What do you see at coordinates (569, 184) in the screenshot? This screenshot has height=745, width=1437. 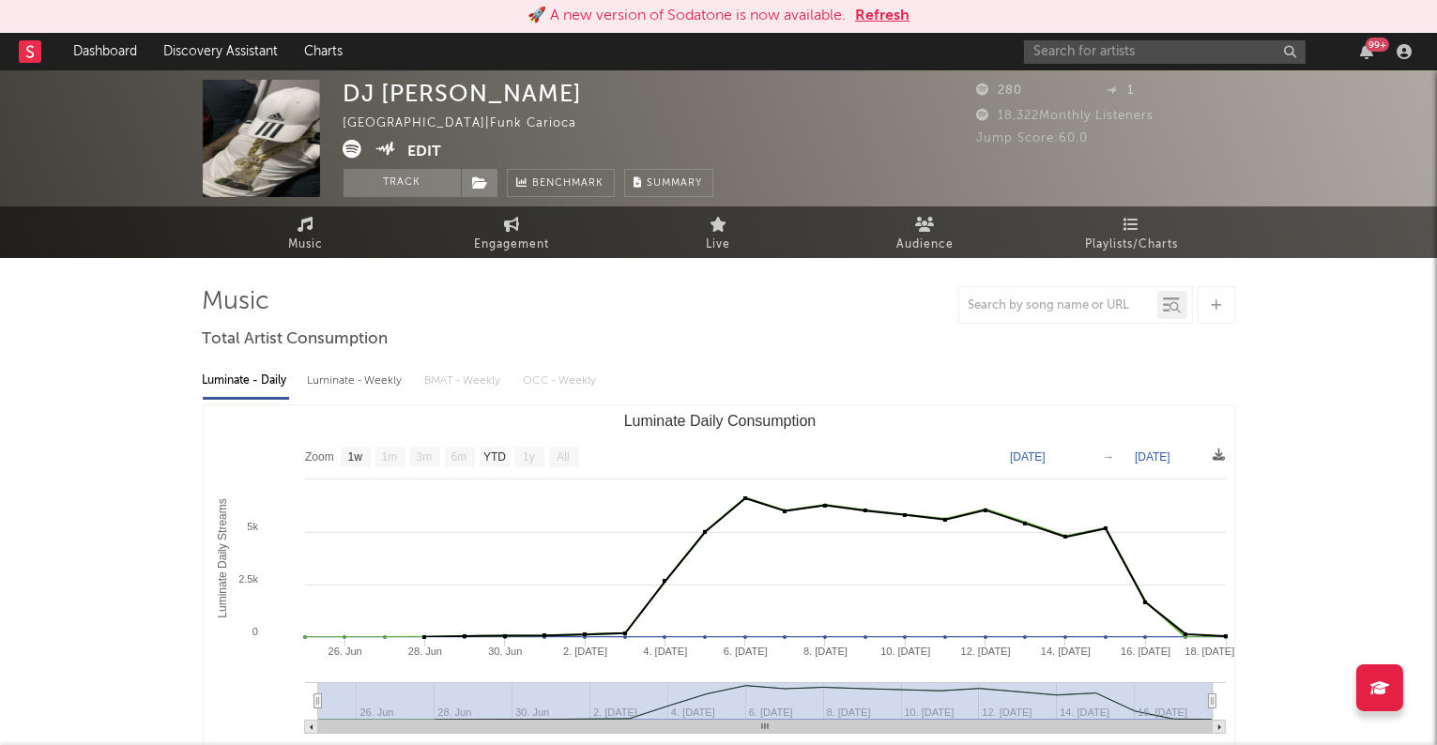 I see `span: Benchmark` at bounding box center [569, 184].